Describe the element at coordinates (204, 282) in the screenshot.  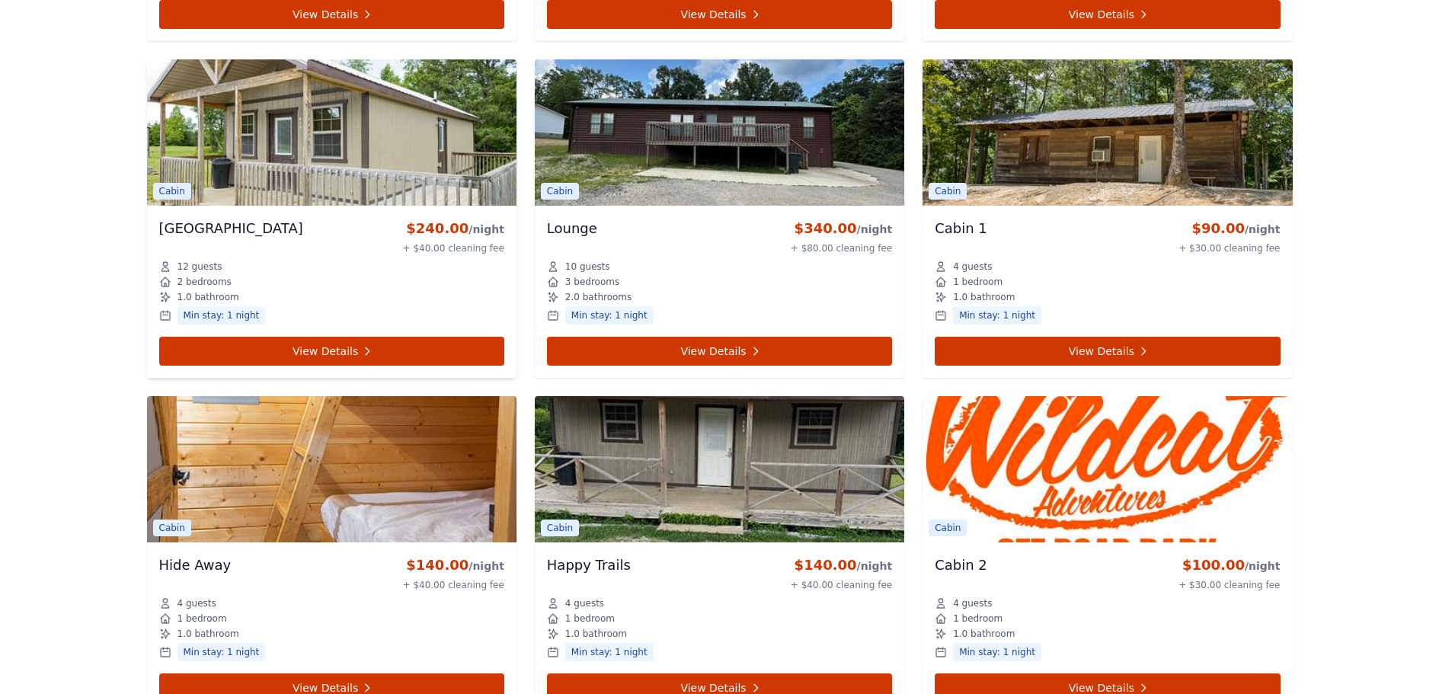
I see `span: 2 bedrooms` at that location.